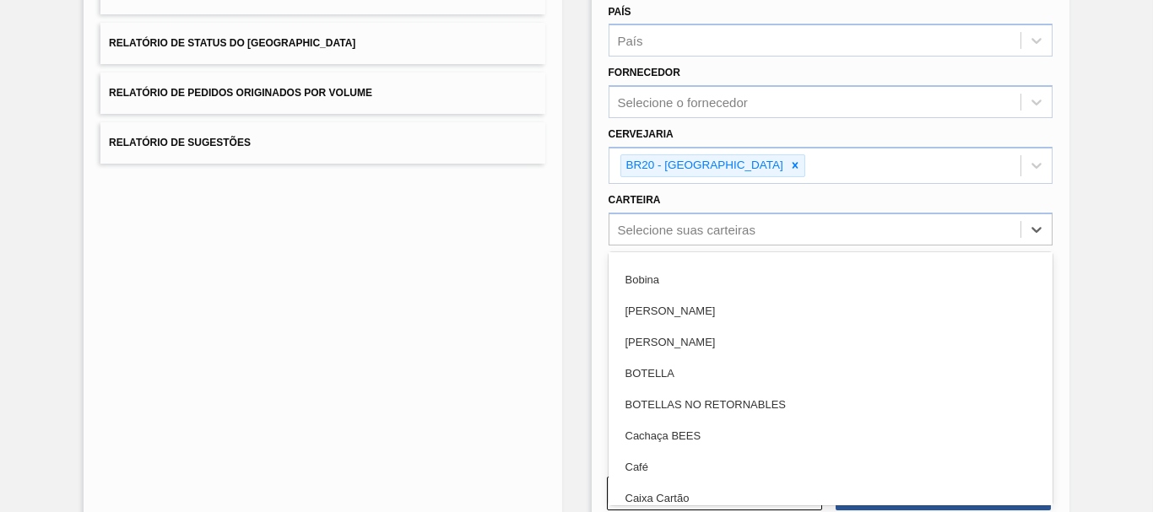  What do you see at coordinates (830, 404) in the screenshot?
I see `div: BOTELLAS NO RETORNABLES` at bounding box center [830, 404].